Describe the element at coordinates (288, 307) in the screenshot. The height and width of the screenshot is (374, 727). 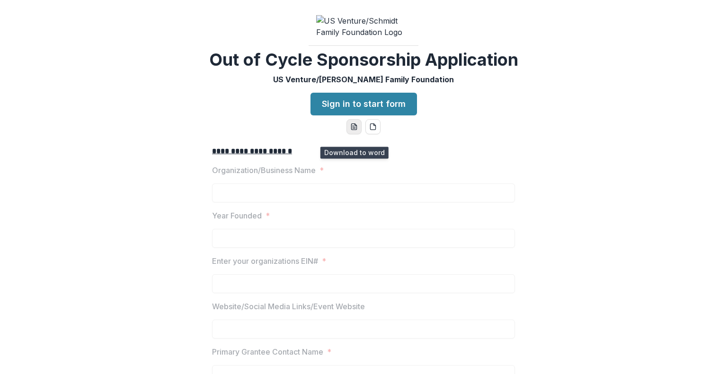
I see `p: Website/Social Media Links/Event Website` at that location.